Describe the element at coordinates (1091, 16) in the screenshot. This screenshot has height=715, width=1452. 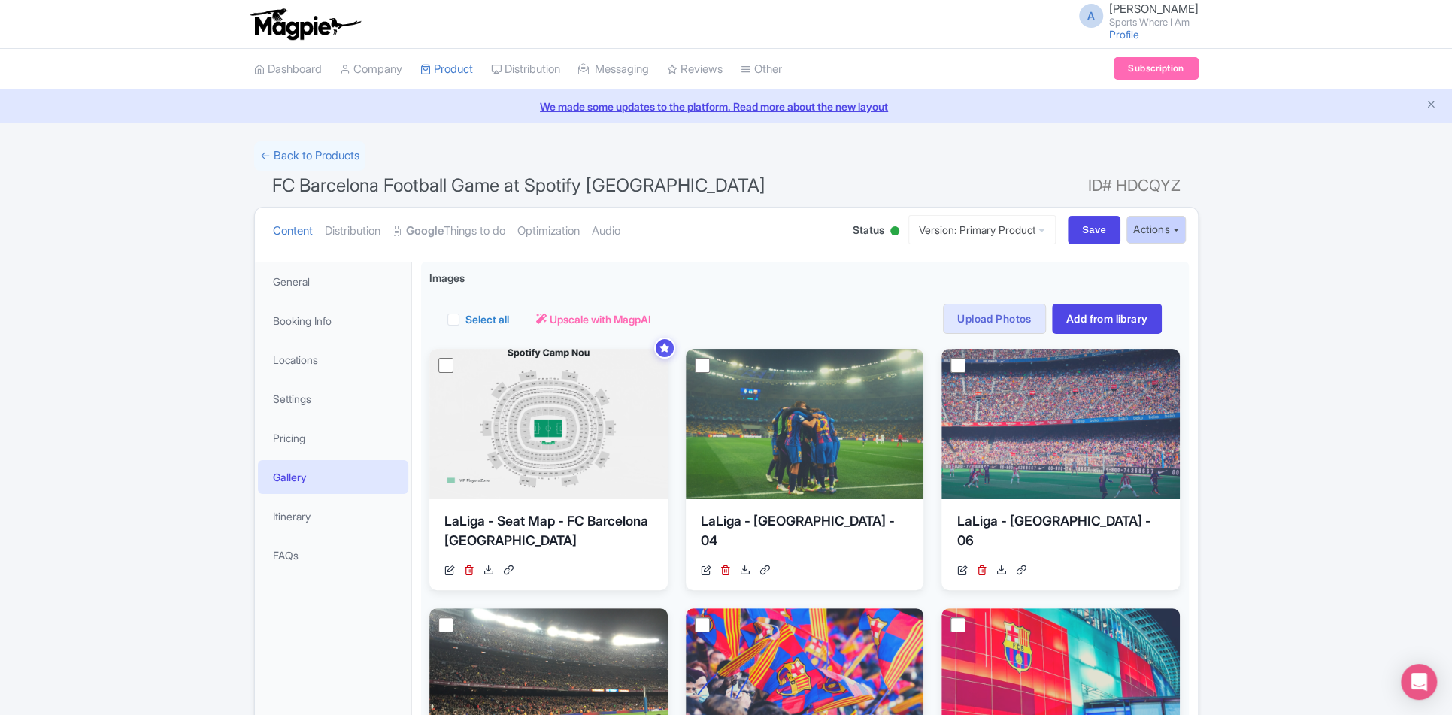
I see `span: A` at that location.